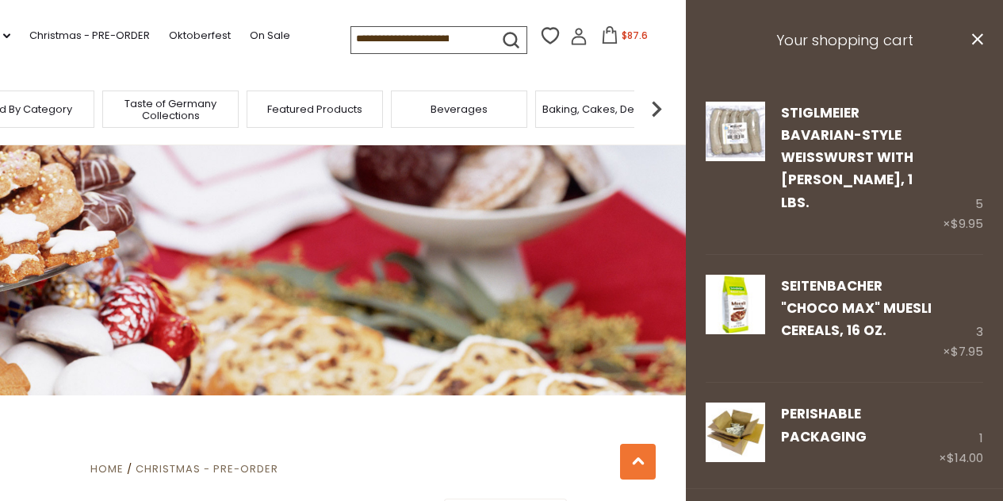  I want to click on a: Taste of Germany Collections, so click(171, 109).